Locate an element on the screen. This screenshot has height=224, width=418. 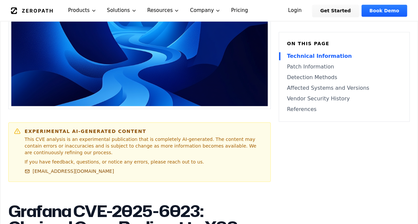
h6: Experimental AI-Generated Content is located at coordinates (145, 131).